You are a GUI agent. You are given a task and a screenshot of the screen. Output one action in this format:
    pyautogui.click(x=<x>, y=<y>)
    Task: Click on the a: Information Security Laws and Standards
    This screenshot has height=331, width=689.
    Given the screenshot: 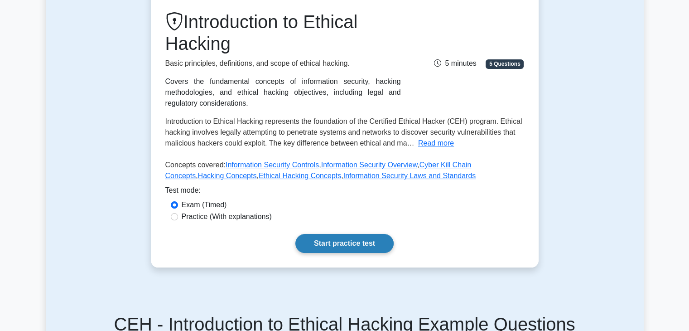 What is the action you would take?
    pyautogui.click(x=409, y=175)
    